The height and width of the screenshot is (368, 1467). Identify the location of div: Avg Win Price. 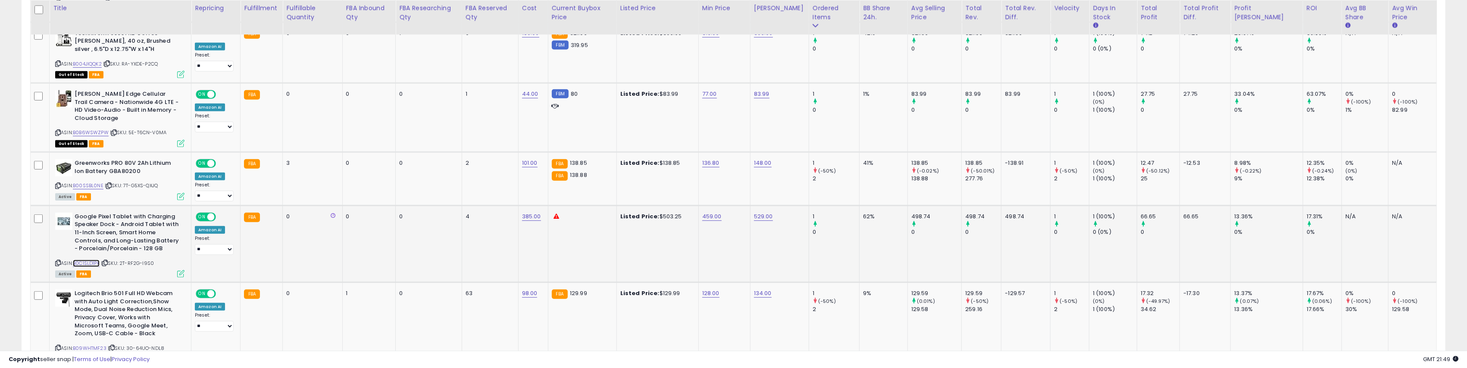
(1412, 13).